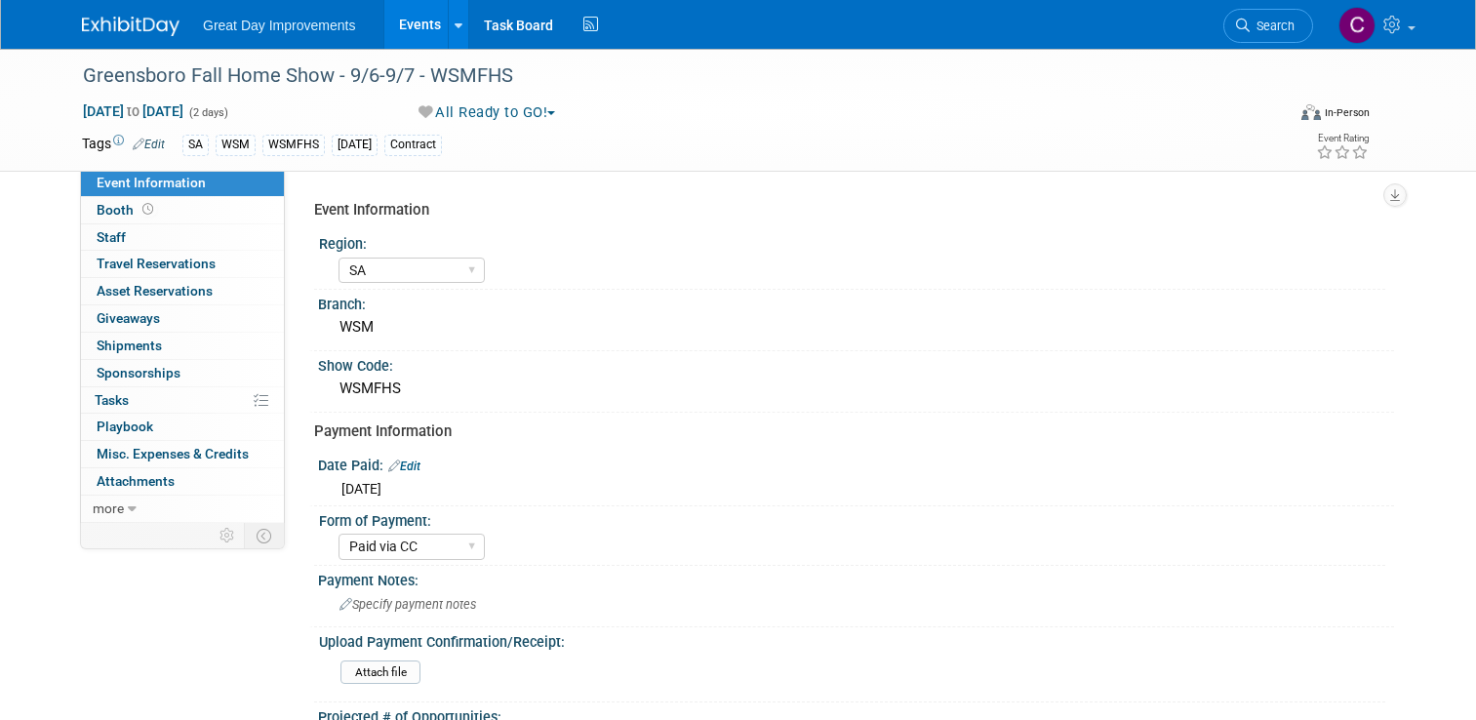 The height and width of the screenshot is (720, 1476). I want to click on td: Toggle Event Tabs, so click(264, 535).